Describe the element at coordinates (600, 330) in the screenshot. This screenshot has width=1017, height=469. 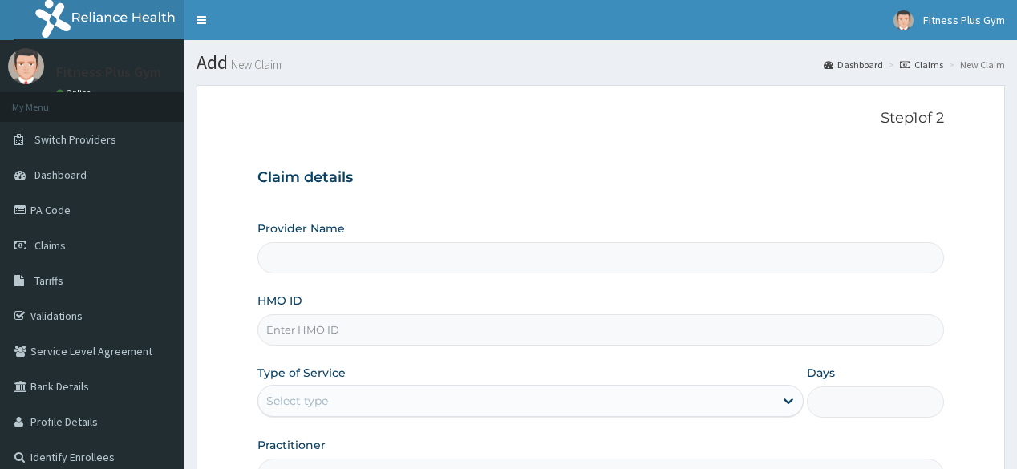
I see `input: Enter HMO ID` at that location.